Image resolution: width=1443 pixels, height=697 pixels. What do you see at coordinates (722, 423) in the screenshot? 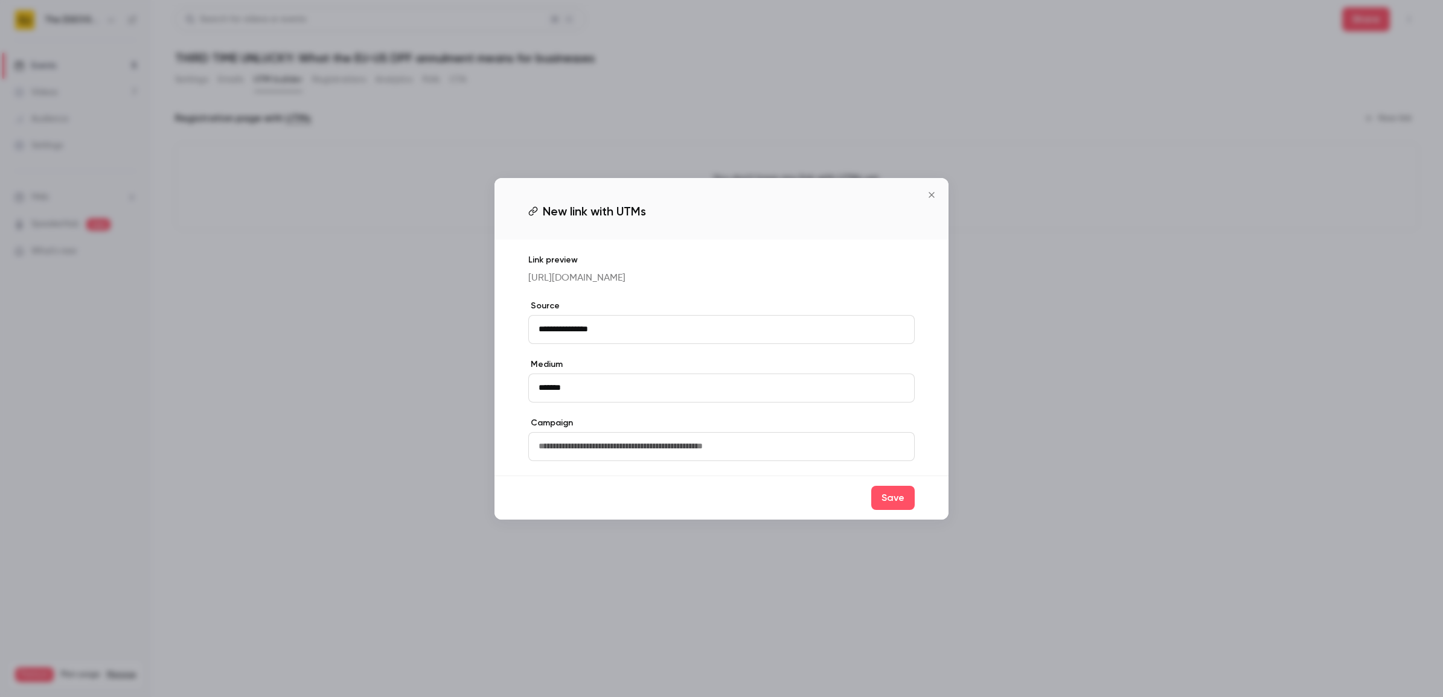
I see `label: Campaign` at bounding box center [722, 423].